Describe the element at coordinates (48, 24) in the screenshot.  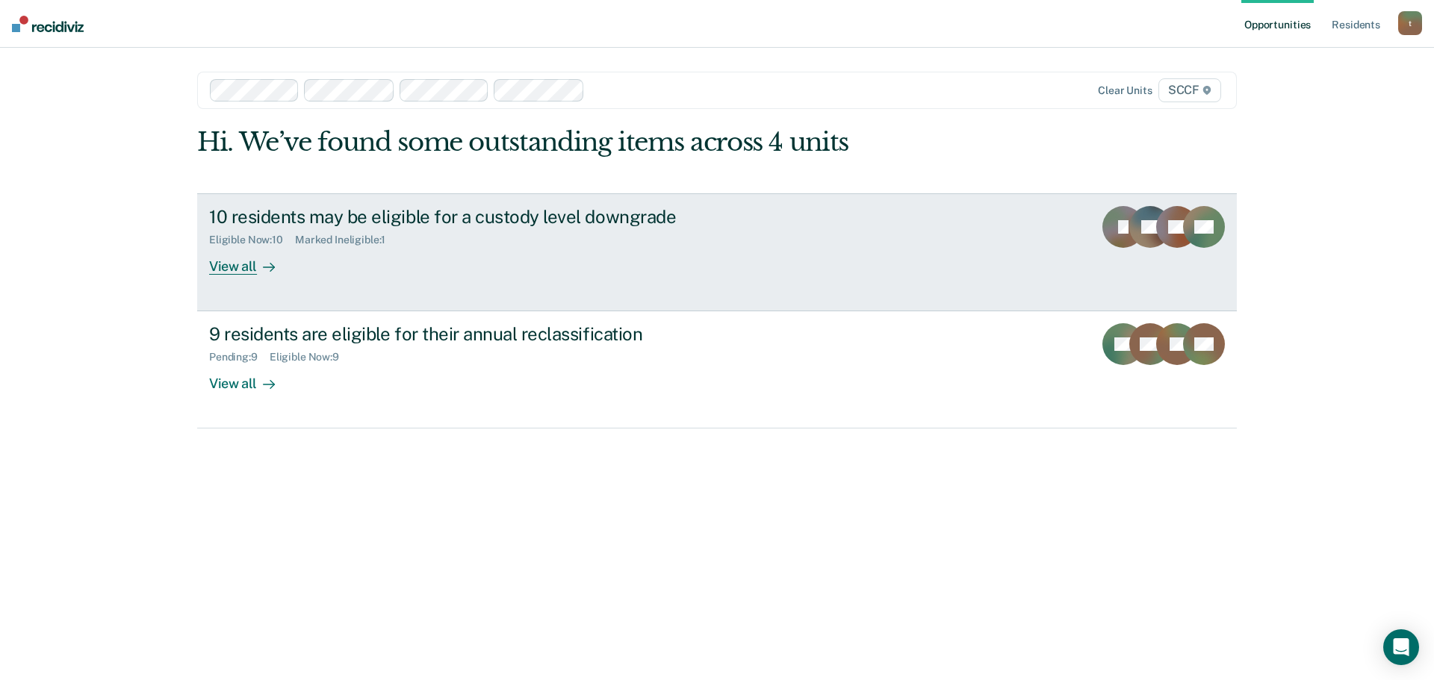
I see `img: Recidiviz` at that location.